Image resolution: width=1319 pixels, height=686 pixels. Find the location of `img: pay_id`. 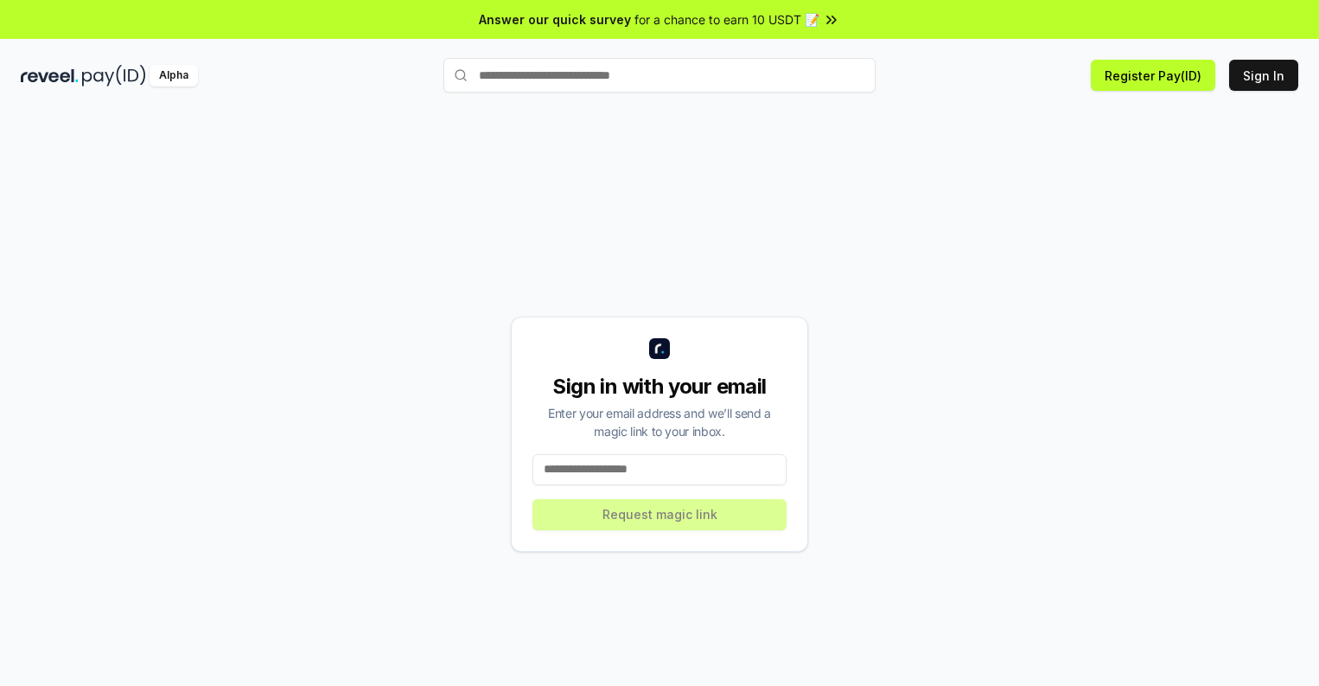

img: pay_id is located at coordinates (114, 75).